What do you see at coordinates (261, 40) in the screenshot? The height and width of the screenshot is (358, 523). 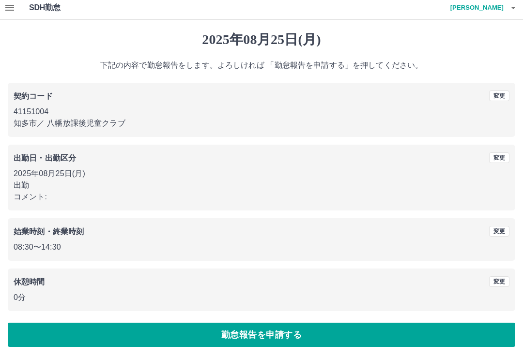 I see `h1: 2025年08月25日(月)` at bounding box center [261, 40].